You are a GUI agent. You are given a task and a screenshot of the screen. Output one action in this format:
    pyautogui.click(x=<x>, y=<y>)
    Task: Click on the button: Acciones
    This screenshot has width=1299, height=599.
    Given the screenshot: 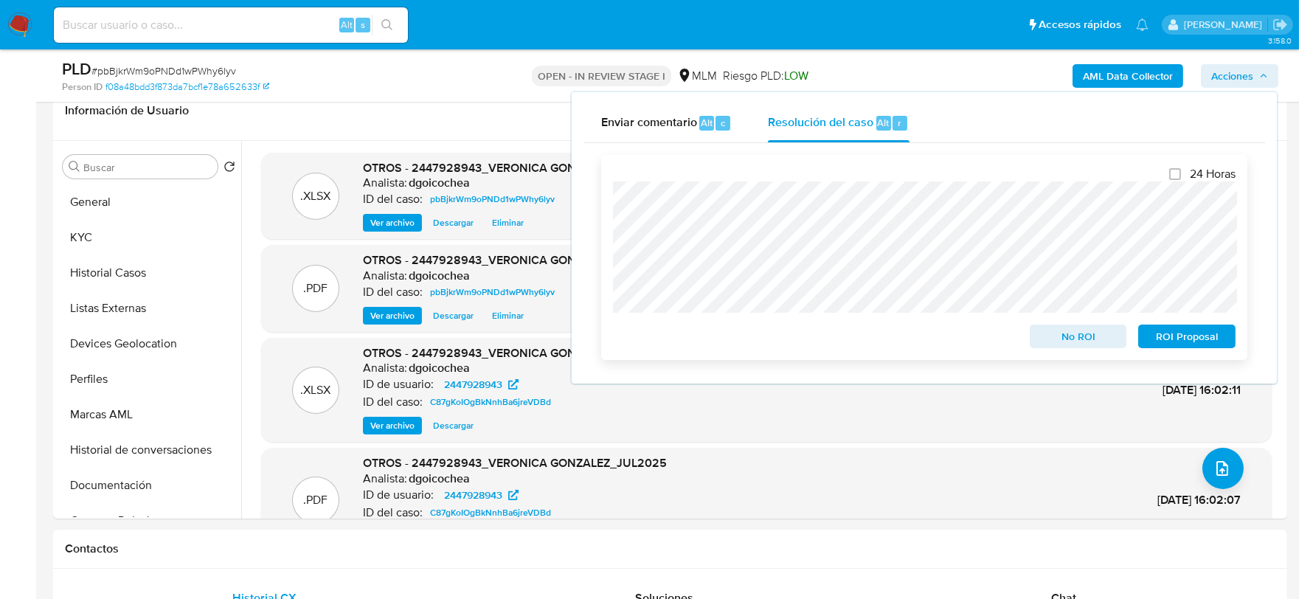 What is the action you would take?
    pyautogui.click(x=1239, y=76)
    